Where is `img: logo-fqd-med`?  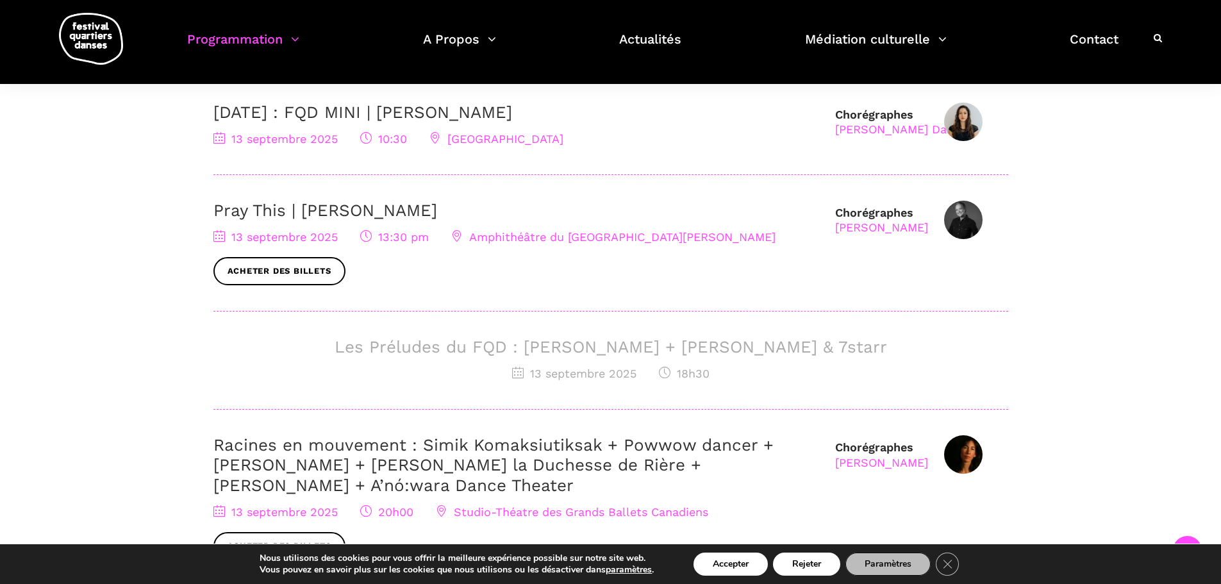 img: logo-fqd-med is located at coordinates (91, 38).